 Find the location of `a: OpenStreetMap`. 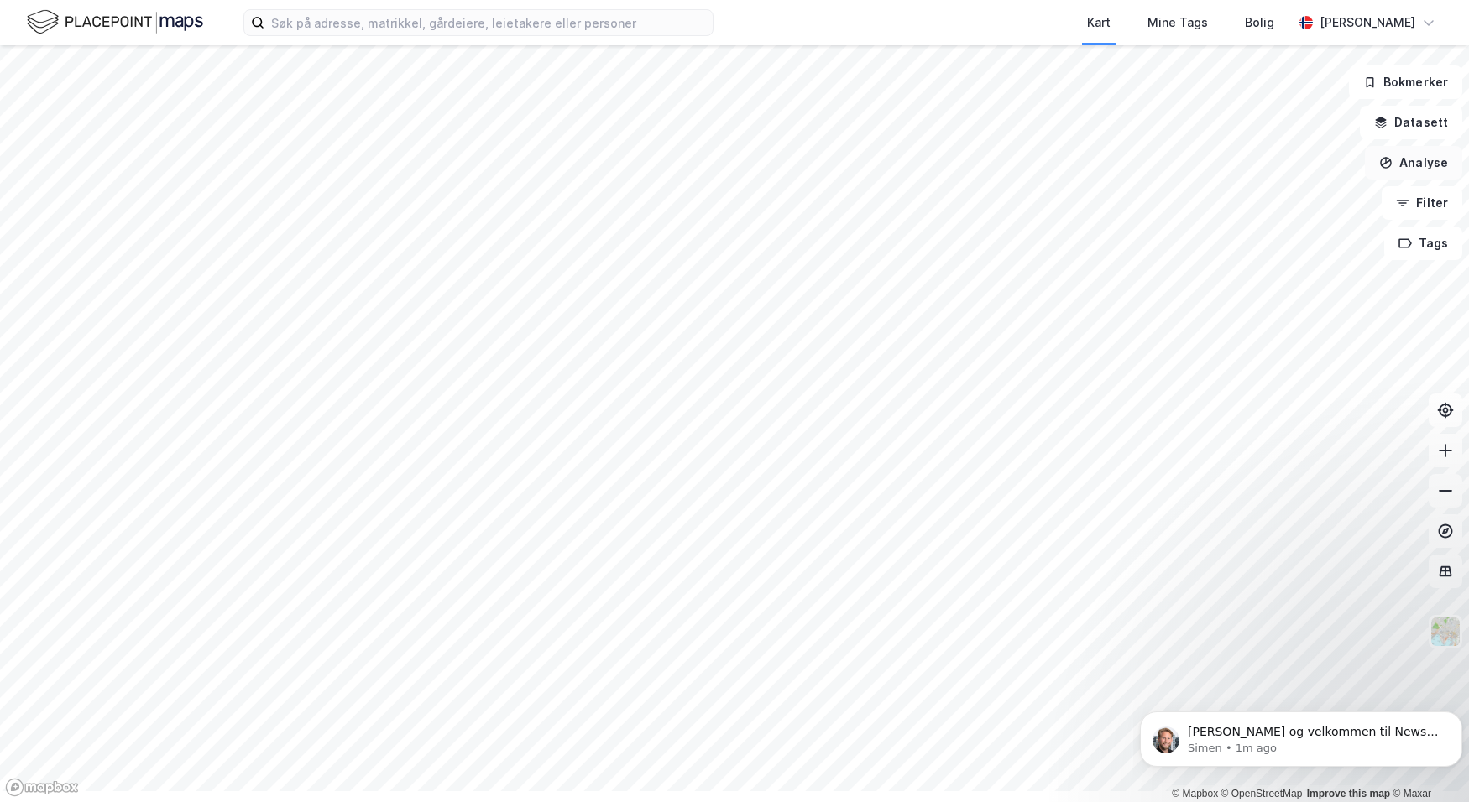

a: OpenStreetMap is located at coordinates (1262, 794).